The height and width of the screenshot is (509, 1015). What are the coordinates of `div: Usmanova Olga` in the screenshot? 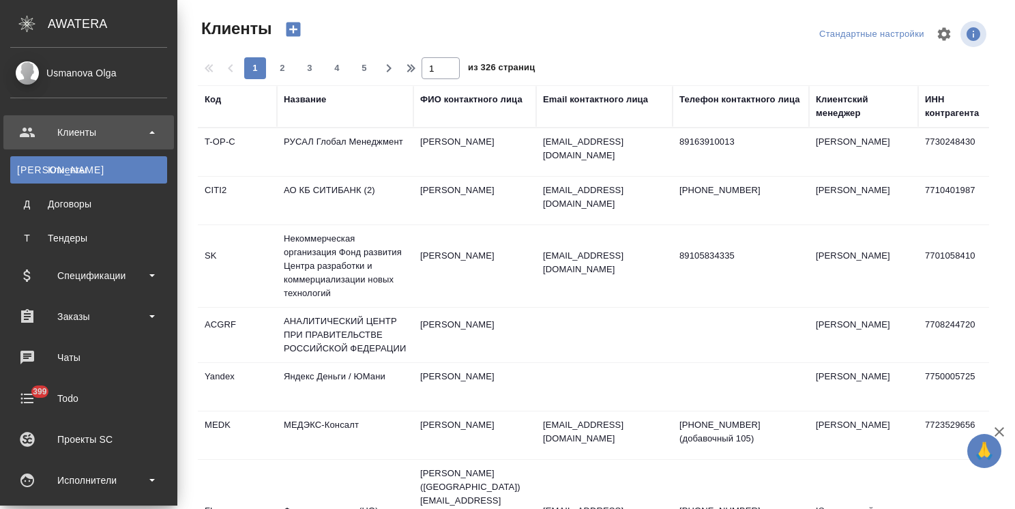 It's located at (89, 73).